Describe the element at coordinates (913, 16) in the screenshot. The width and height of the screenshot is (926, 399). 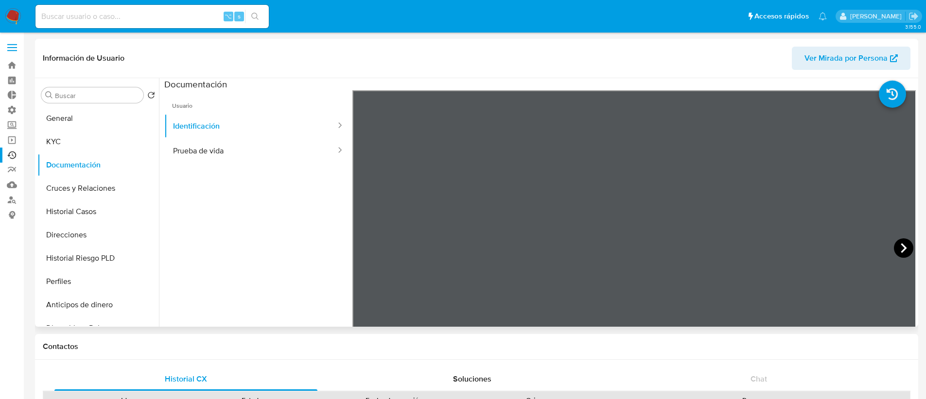
I see `a: Salir` at that location.